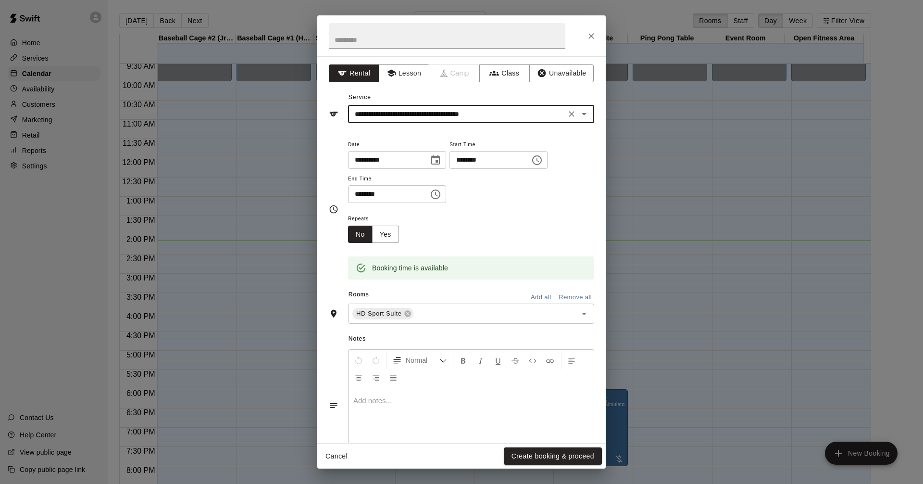 The height and width of the screenshot is (484, 923). Describe the element at coordinates (515, 360) in the screenshot. I see `button: Format Strikethrough` at that location.